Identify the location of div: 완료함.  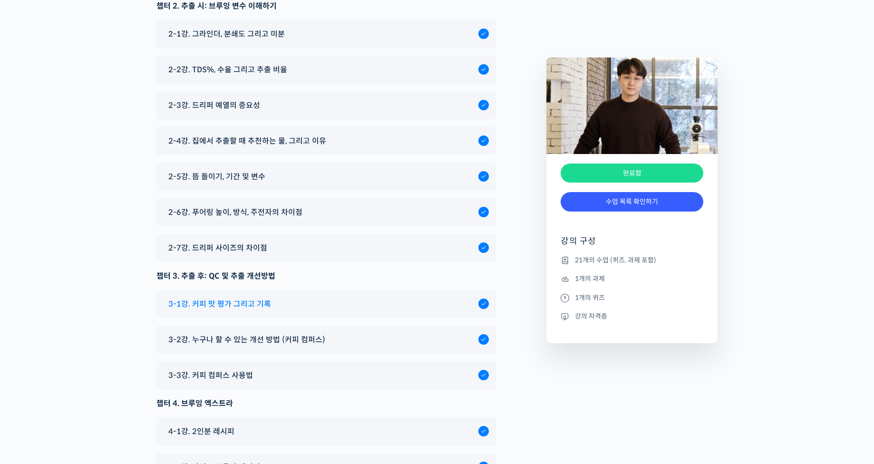
(632, 173).